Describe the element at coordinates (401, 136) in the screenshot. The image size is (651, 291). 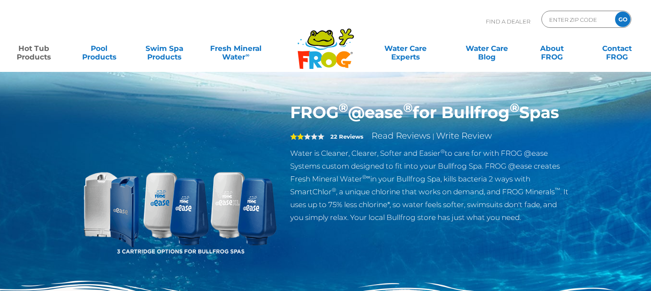
I see `a: Read Reviews` at that location.